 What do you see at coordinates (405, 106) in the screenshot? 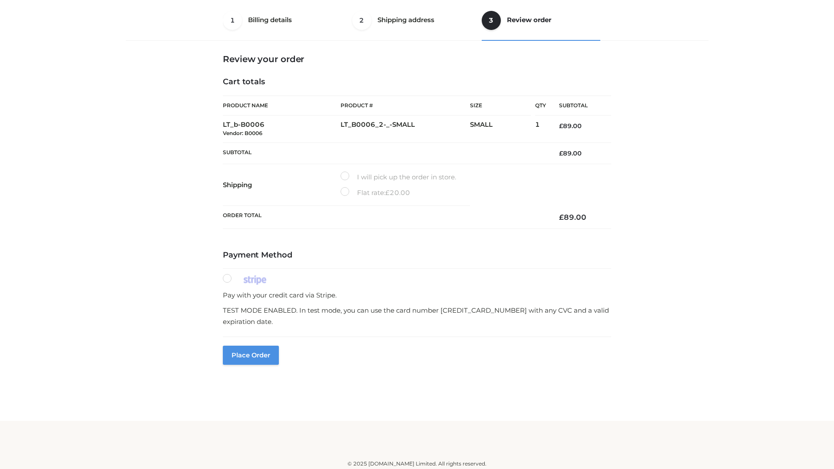
I see `th: Product #` at bounding box center [405, 106].